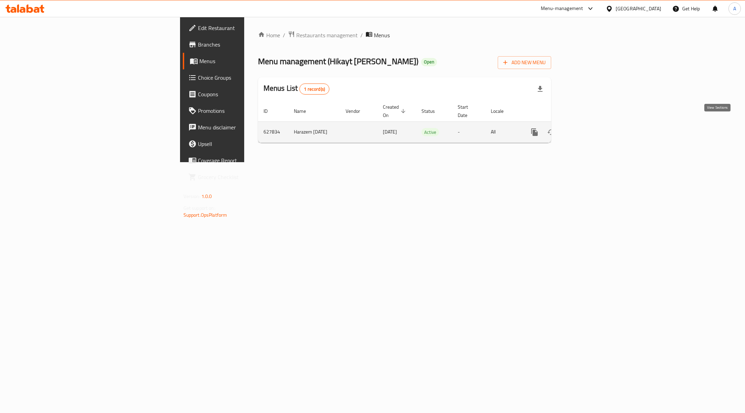 The height and width of the screenshot is (413, 745). I want to click on th: Actions, so click(559, 111).